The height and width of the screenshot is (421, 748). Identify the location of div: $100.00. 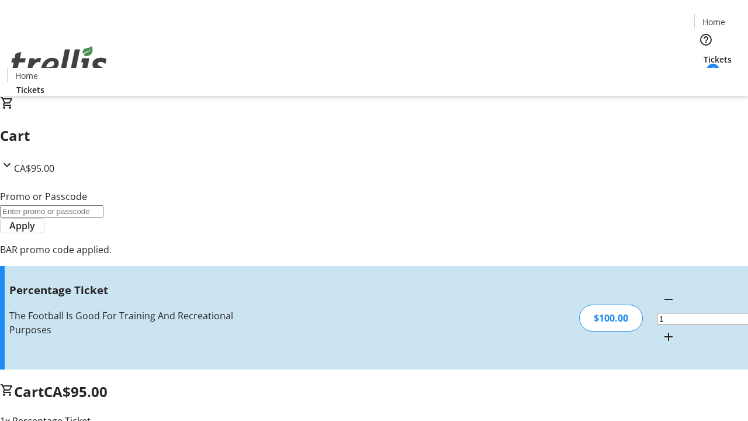
(610, 318).